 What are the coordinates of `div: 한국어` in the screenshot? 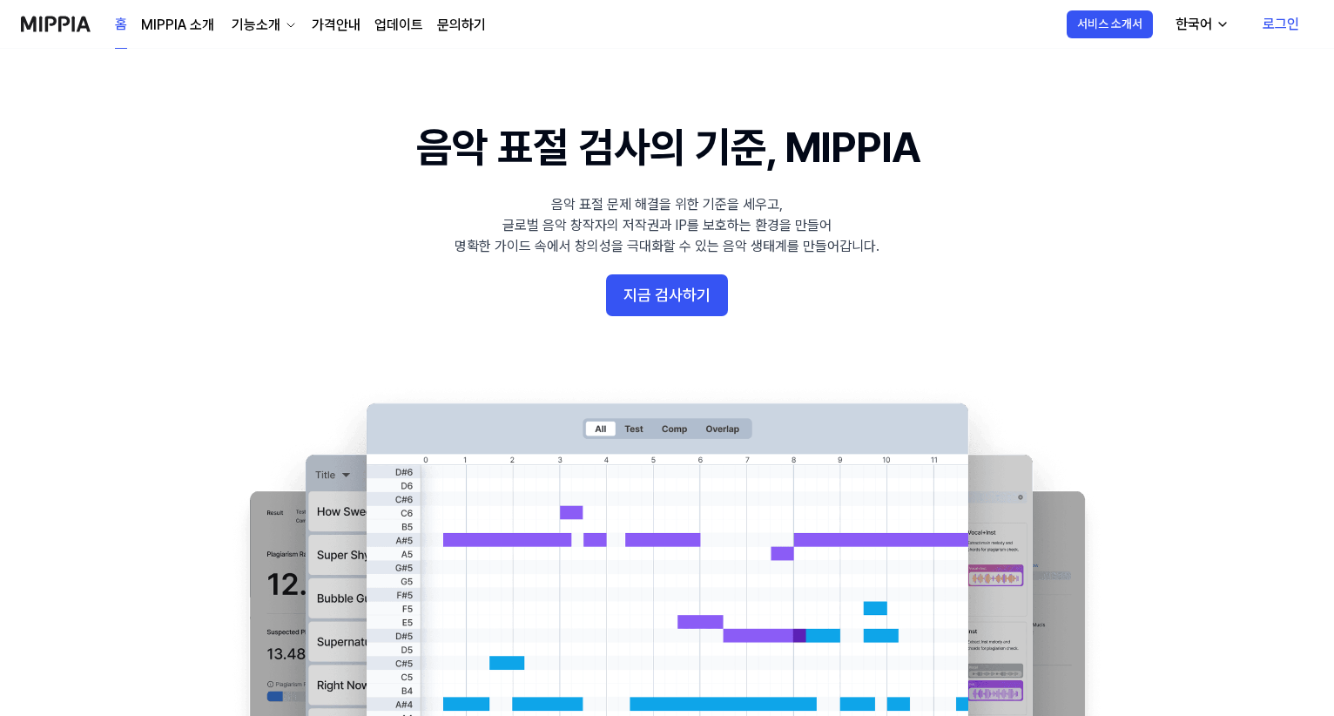 It's located at (1194, 24).